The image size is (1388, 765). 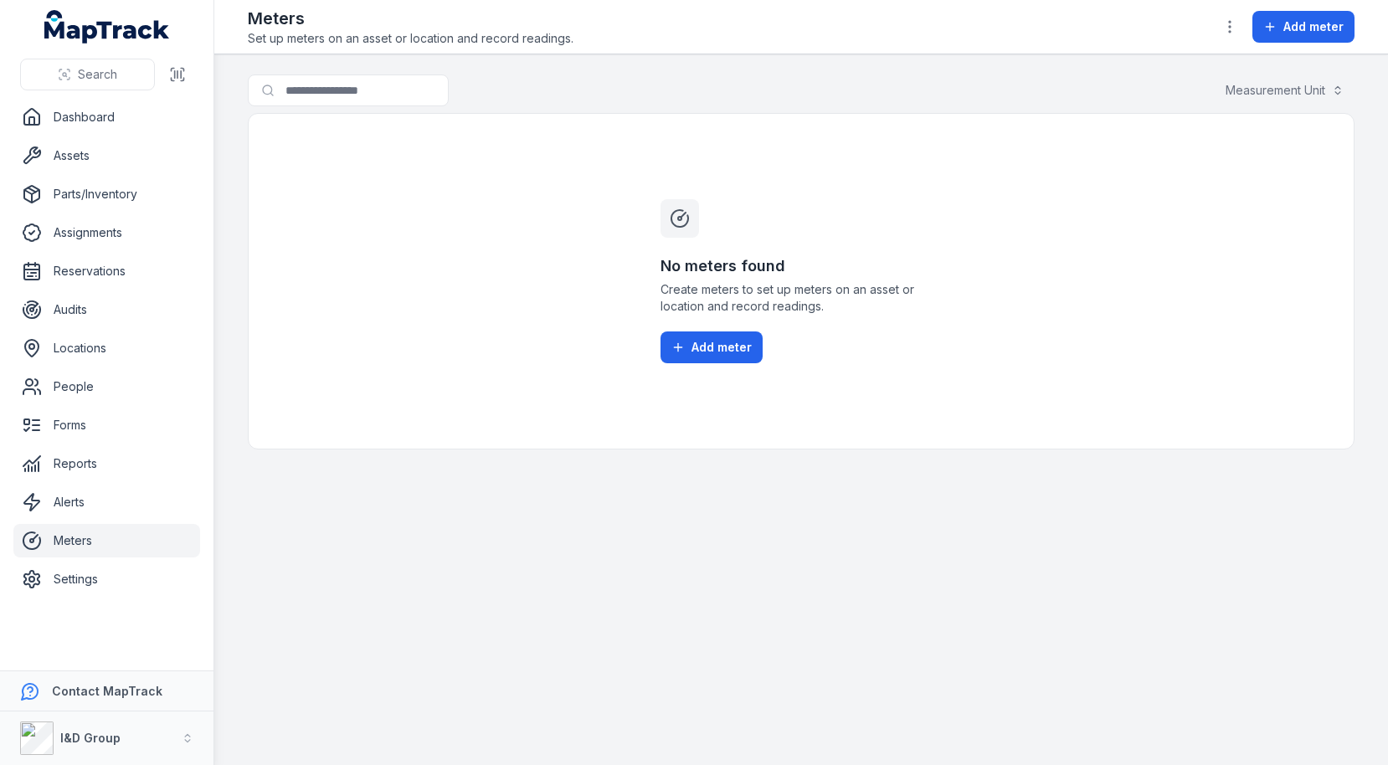 I want to click on strong: Contact MapTrack, so click(x=107, y=691).